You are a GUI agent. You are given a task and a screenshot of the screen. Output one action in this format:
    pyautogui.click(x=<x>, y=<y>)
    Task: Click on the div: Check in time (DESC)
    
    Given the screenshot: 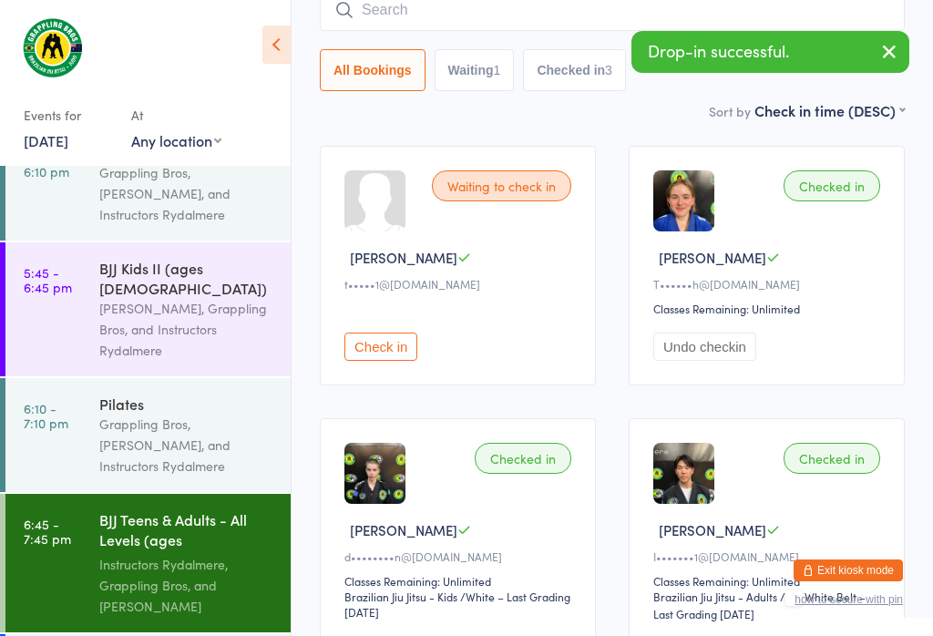 What is the action you would take?
    pyautogui.click(x=829, y=110)
    